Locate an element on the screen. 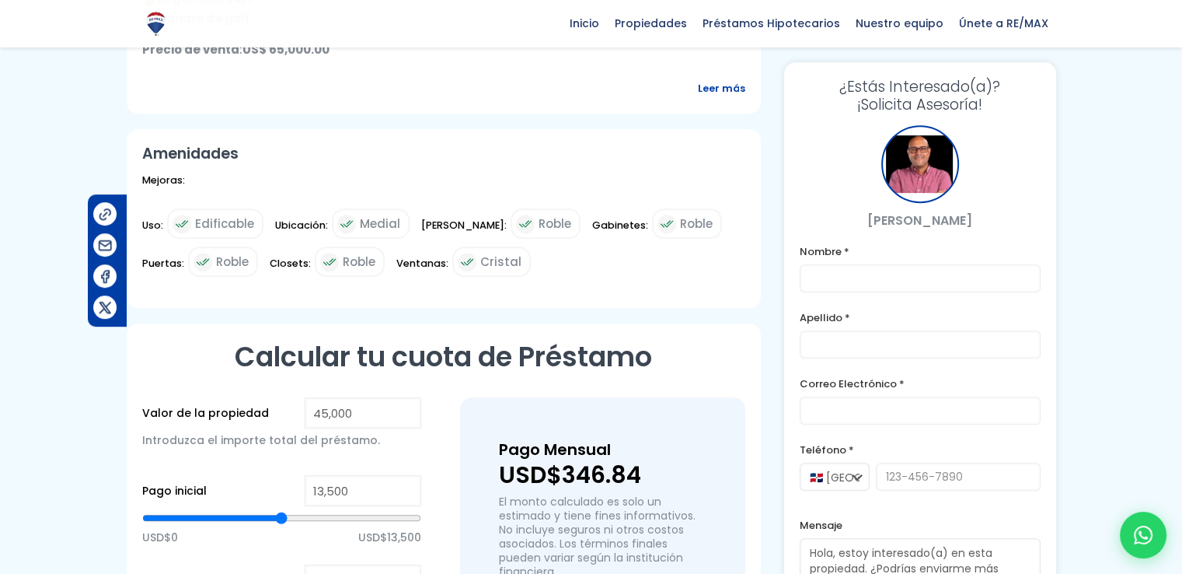  span: Closets: is located at coordinates (290, 268).